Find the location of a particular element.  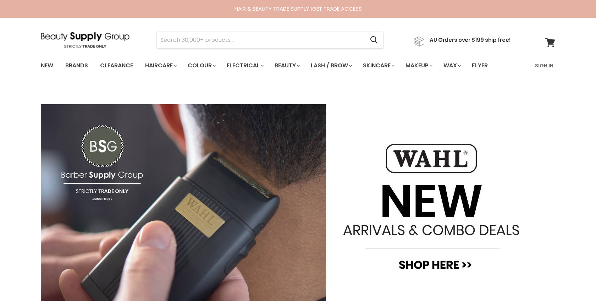

a: Wax is located at coordinates (451, 66).